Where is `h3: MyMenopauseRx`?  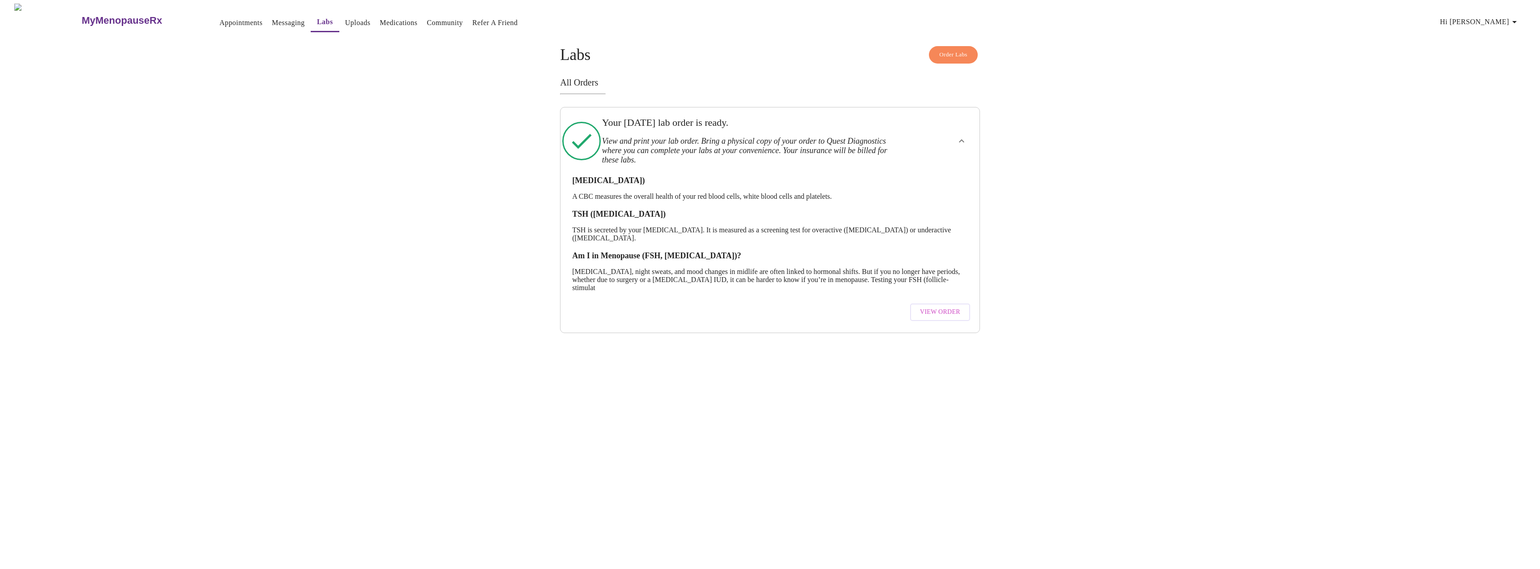 h3: MyMenopauseRx is located at coordinates (122, 21).